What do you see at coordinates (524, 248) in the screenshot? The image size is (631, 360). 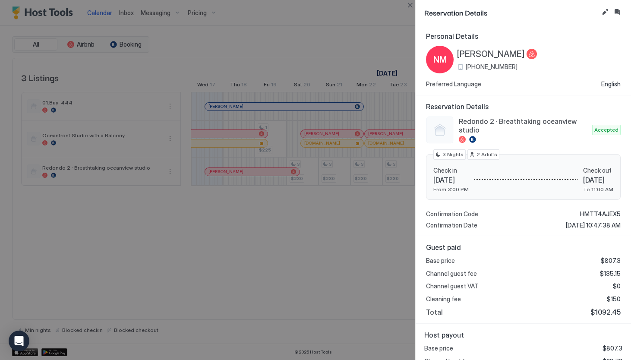 I see `span: Guest paid` at bounding box center [524, 248].